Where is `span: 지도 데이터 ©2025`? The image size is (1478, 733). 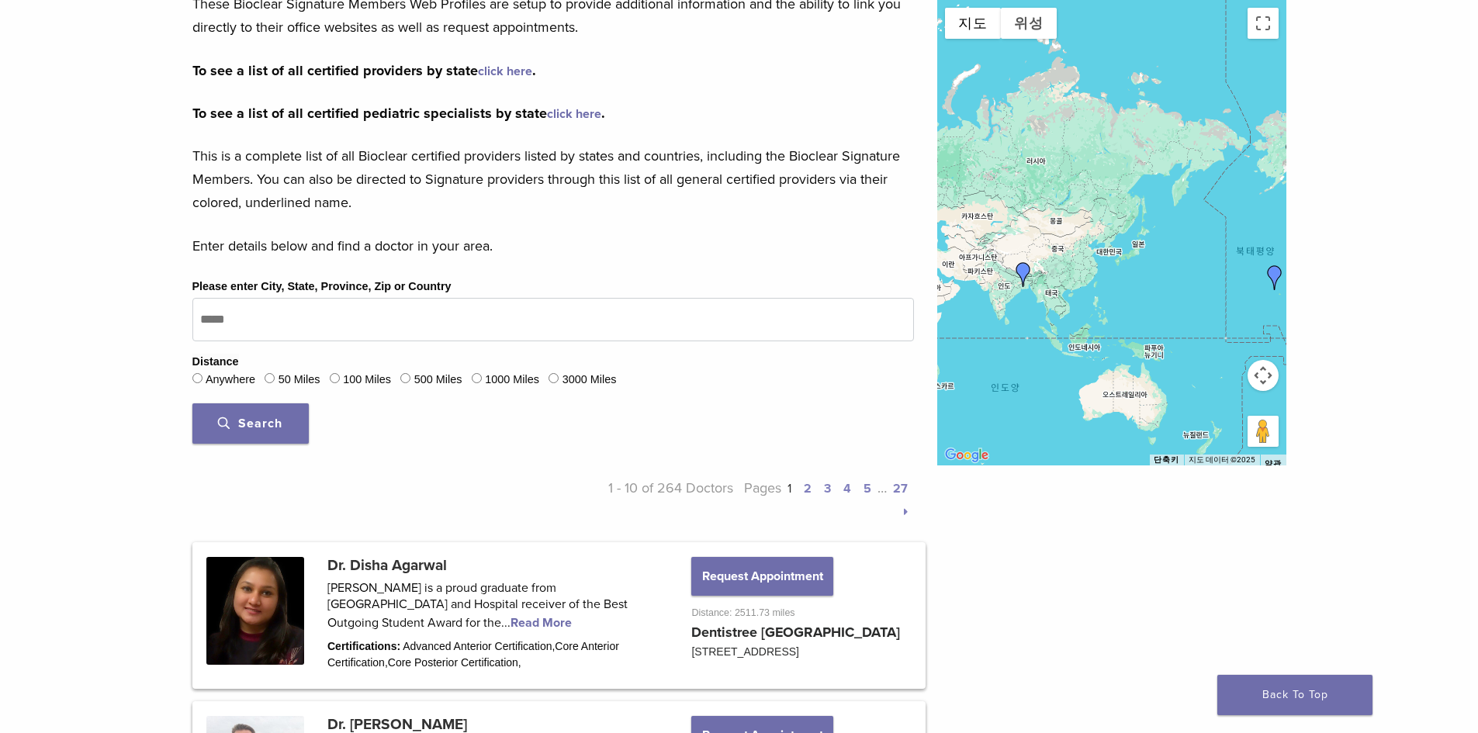 span: 지도 데이터 ©2025 is located at coordinates (1222, 459).